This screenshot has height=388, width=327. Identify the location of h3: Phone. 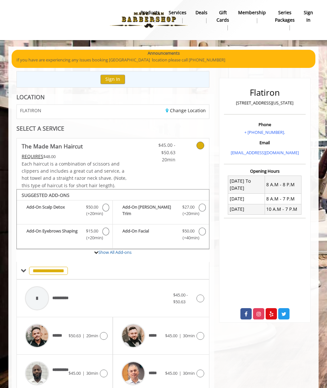
(265, 125).